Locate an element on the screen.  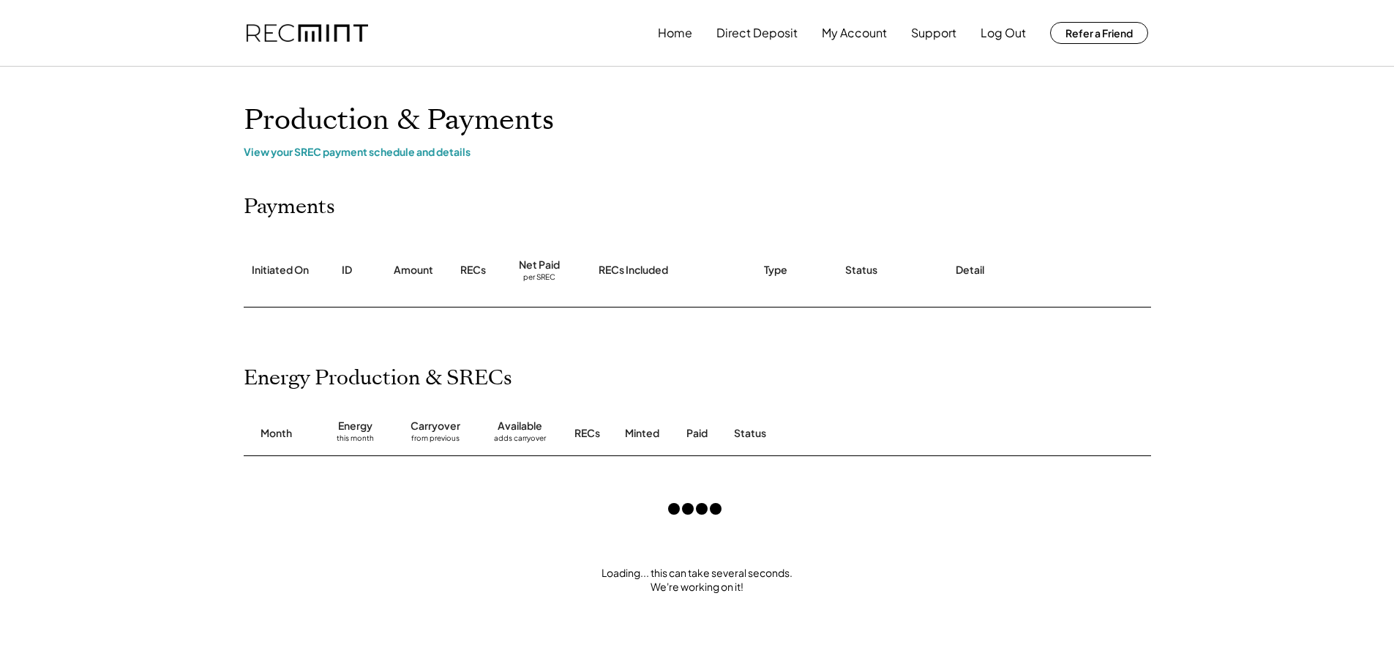
h2: Payments is located at coordinates (289, 207).